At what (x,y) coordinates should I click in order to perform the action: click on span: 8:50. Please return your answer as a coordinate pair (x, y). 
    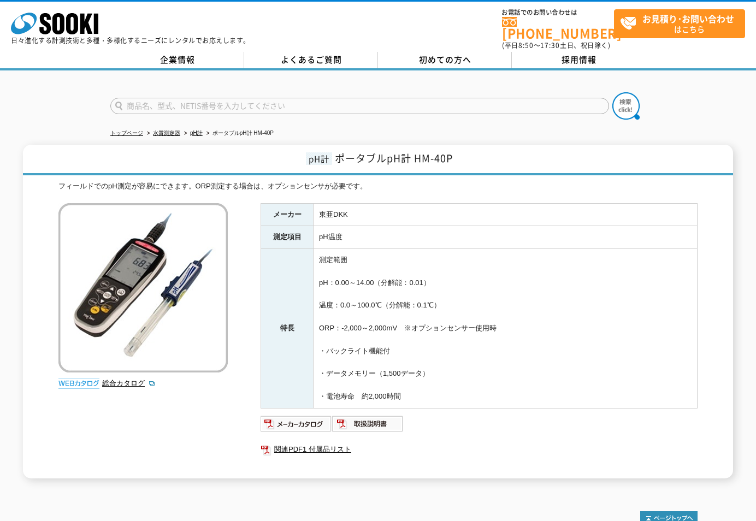
    Looking at the image, I should click on (526, 45).